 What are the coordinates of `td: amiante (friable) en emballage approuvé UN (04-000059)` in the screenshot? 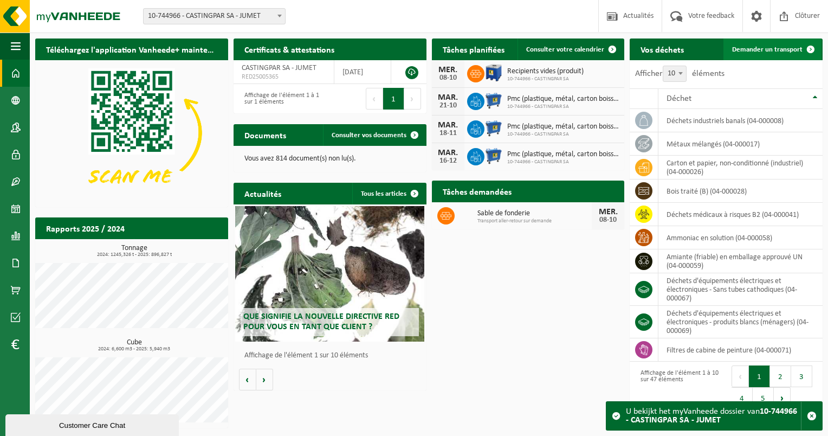 It's located at (740, 261).